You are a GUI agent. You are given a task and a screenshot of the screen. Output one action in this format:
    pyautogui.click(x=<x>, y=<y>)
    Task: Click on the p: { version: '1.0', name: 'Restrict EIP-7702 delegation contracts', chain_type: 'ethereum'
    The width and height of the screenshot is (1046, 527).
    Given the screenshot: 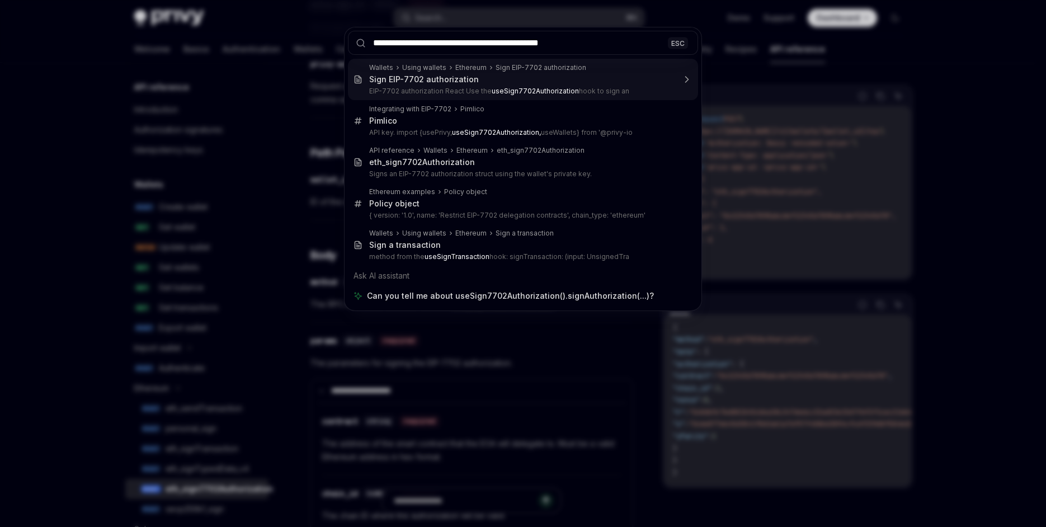 What is the action you would take?
    pyautogui.click(x=522, y=215)
    